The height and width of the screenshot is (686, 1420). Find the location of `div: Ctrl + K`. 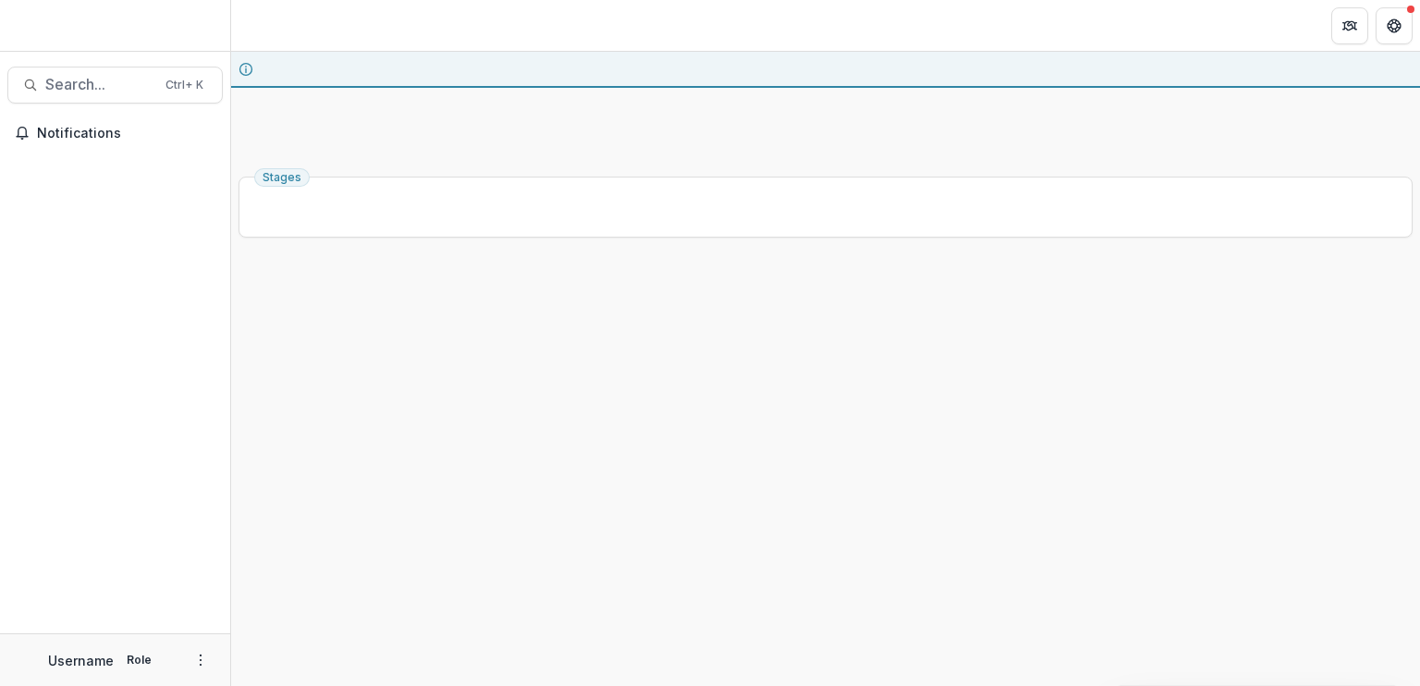

div: Ctrl + K is located at coordinates (184, 85).